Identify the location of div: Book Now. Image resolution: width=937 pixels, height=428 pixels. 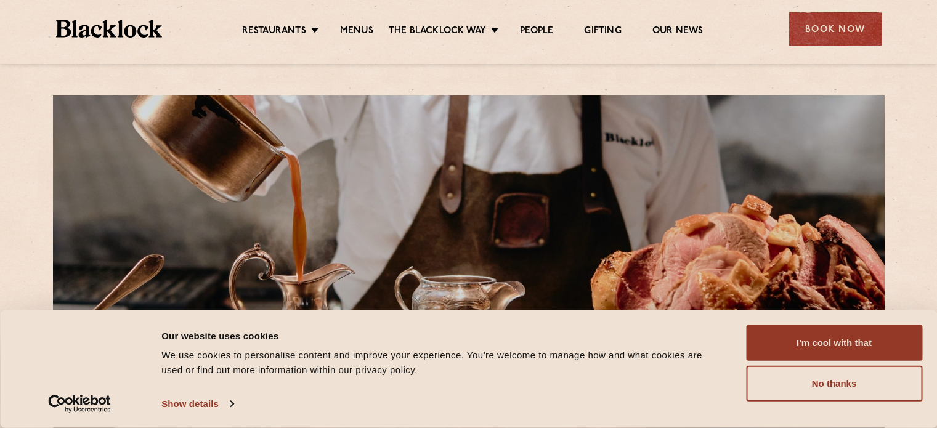
(835, 28).